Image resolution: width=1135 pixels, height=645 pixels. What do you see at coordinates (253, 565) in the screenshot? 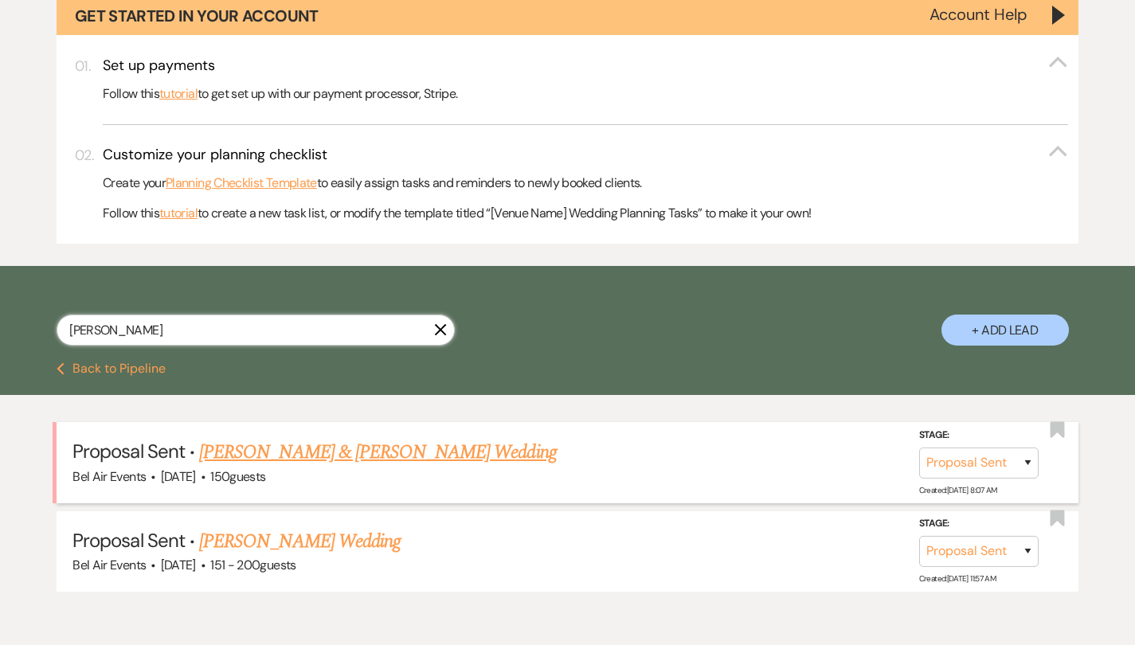
I see `span: 151 - 200 guests` at bounding box center [253, 565].